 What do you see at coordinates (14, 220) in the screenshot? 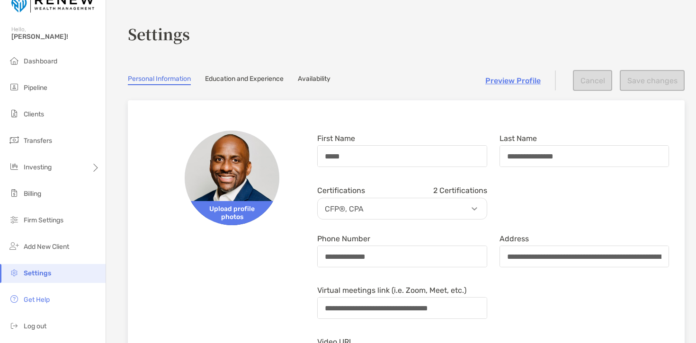
I see `img: firm-settings icon` at bounding box center [14, 220].